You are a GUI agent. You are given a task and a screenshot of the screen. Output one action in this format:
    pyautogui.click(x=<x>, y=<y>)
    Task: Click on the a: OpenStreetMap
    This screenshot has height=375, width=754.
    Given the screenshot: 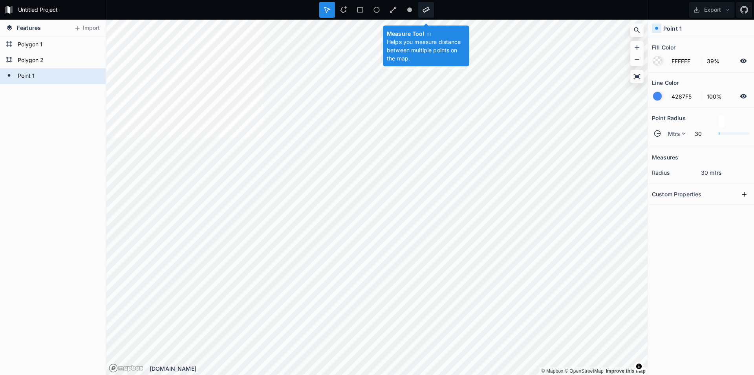 What is the action you would take?
    pyautogui.click(x=584, y=371)
    